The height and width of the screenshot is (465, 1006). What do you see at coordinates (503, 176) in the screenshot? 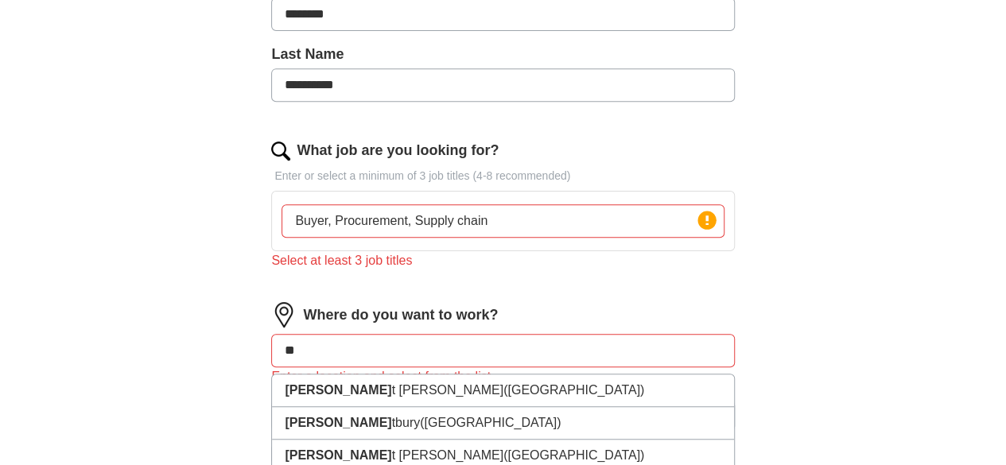
I see `p: Enter or select a minimum of 3 job titles (4-8 recommended)` at bounding box center [503, 176].